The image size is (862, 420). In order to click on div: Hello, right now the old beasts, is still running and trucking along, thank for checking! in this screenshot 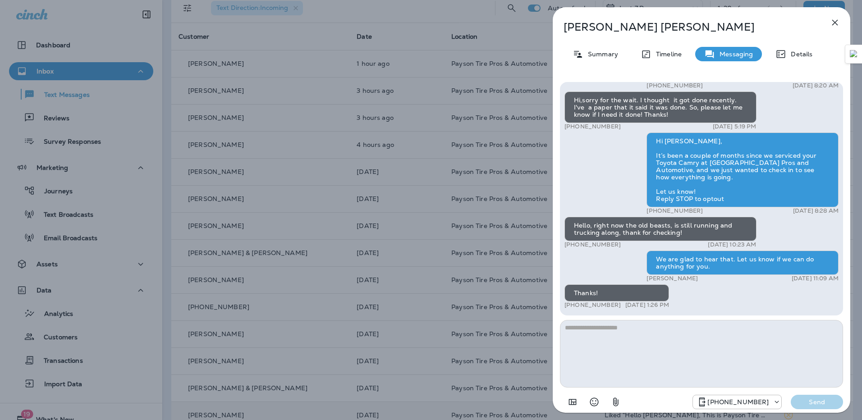, I will do `click(660, 229)`.